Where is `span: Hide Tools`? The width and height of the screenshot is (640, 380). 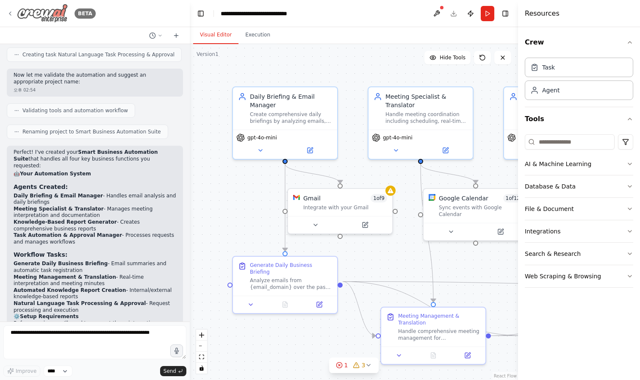 span: Hide Tools is located at coordinates (452, 58).